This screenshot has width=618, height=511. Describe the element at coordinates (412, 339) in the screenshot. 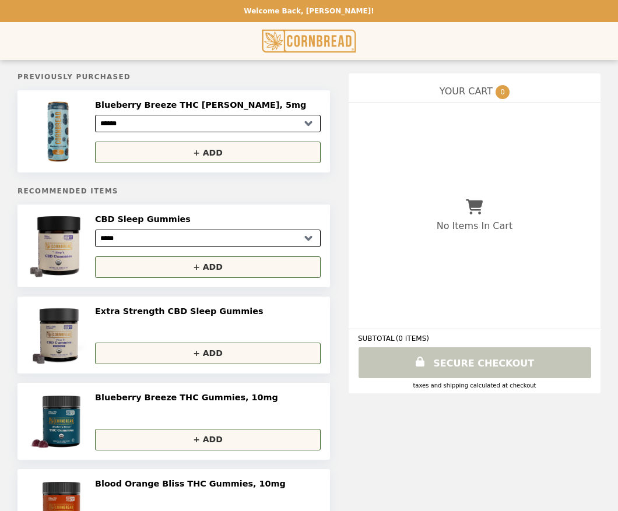

I see `span: ( 0 ITEMS )` at that location.